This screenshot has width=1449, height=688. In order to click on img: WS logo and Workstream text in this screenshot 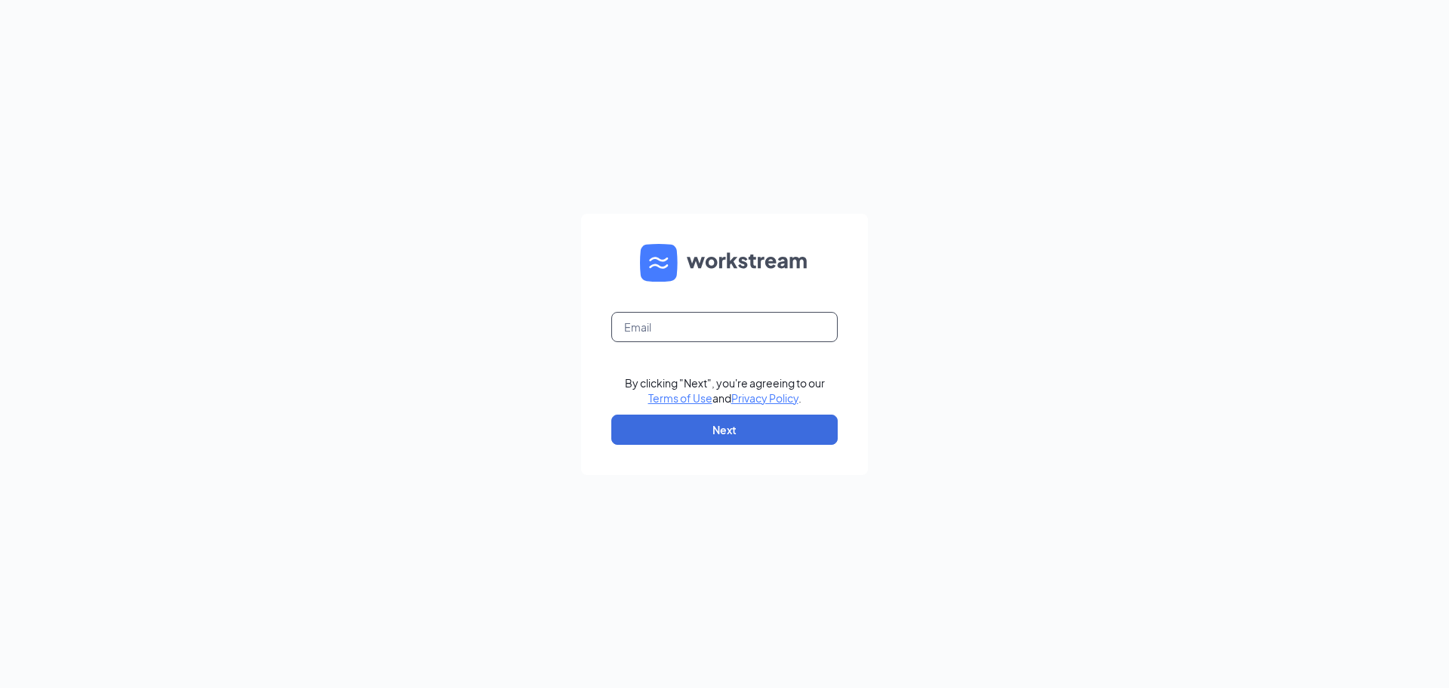, I will do `click(725, 263)`.